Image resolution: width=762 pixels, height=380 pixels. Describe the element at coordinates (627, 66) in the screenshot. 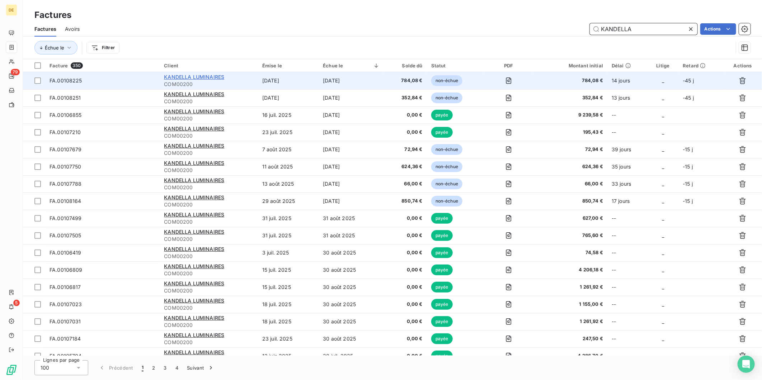

I see `div: Délai` at that location.